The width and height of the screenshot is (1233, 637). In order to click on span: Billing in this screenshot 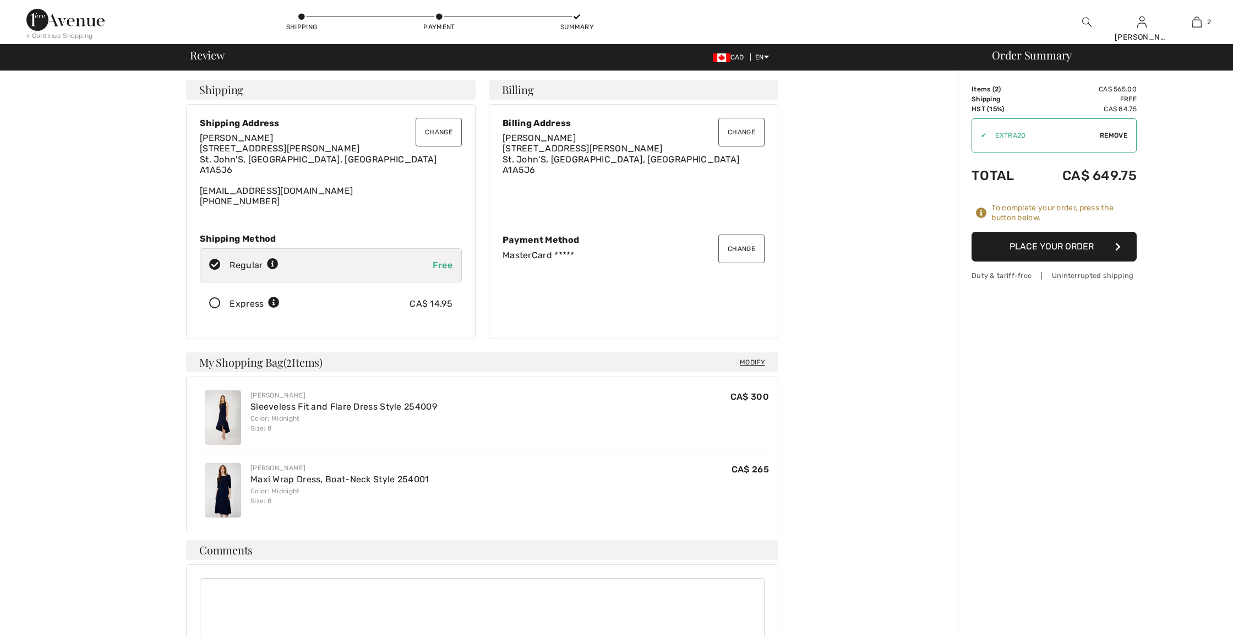, I will do `click(518, 90)`.